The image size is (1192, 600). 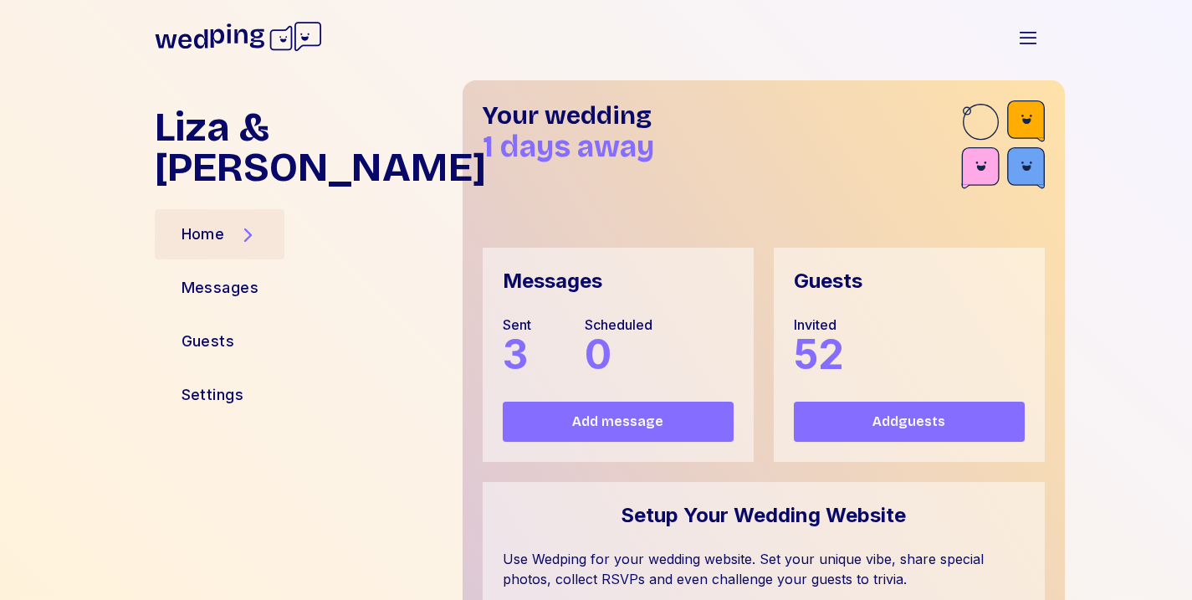 I want to click on span: 1 days away, so click(x=568, y=146).